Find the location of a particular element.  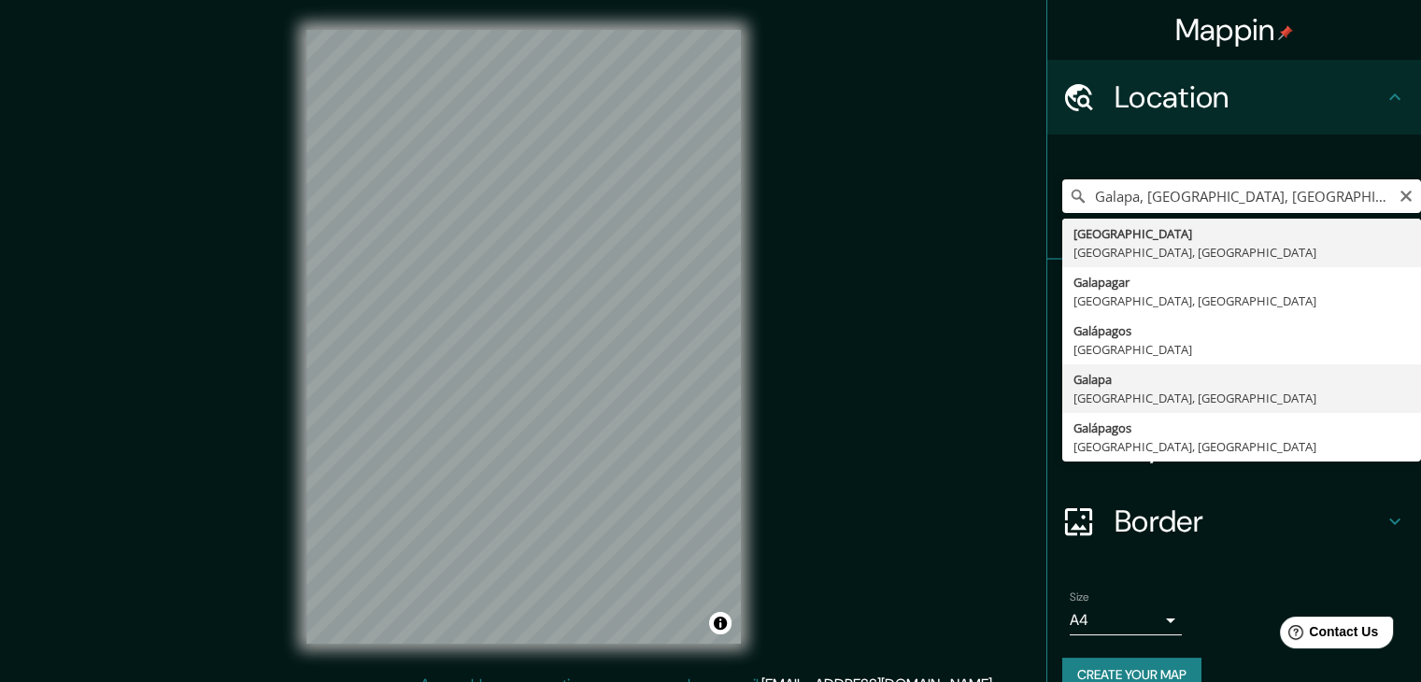

div: Galapa is located at coordinates (1242, 379).